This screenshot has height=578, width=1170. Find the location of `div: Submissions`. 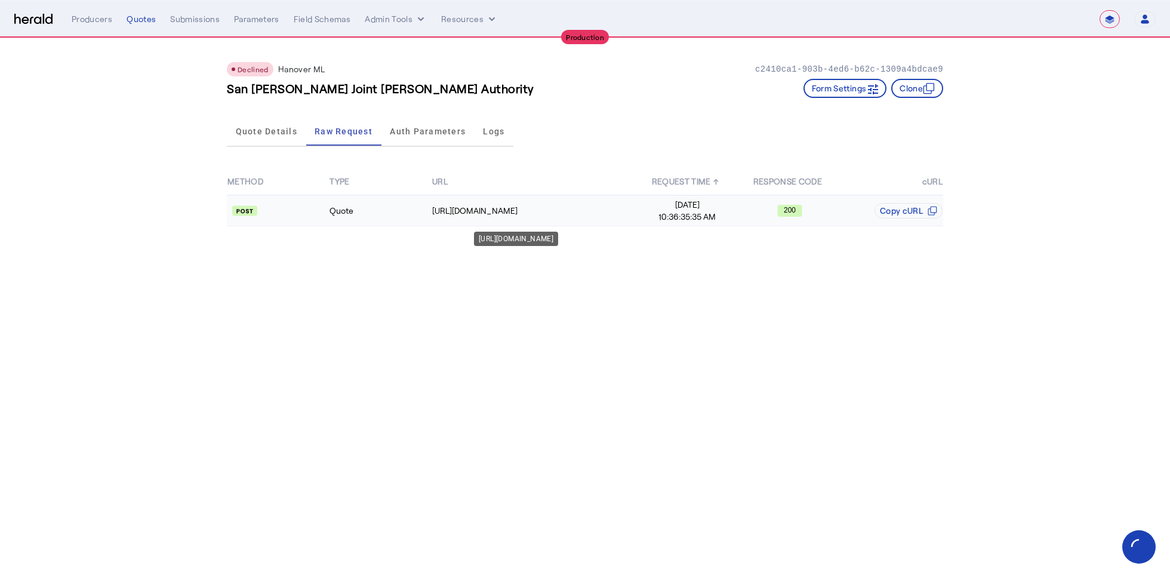

div: Submissions is located at coordinates (195, 19).